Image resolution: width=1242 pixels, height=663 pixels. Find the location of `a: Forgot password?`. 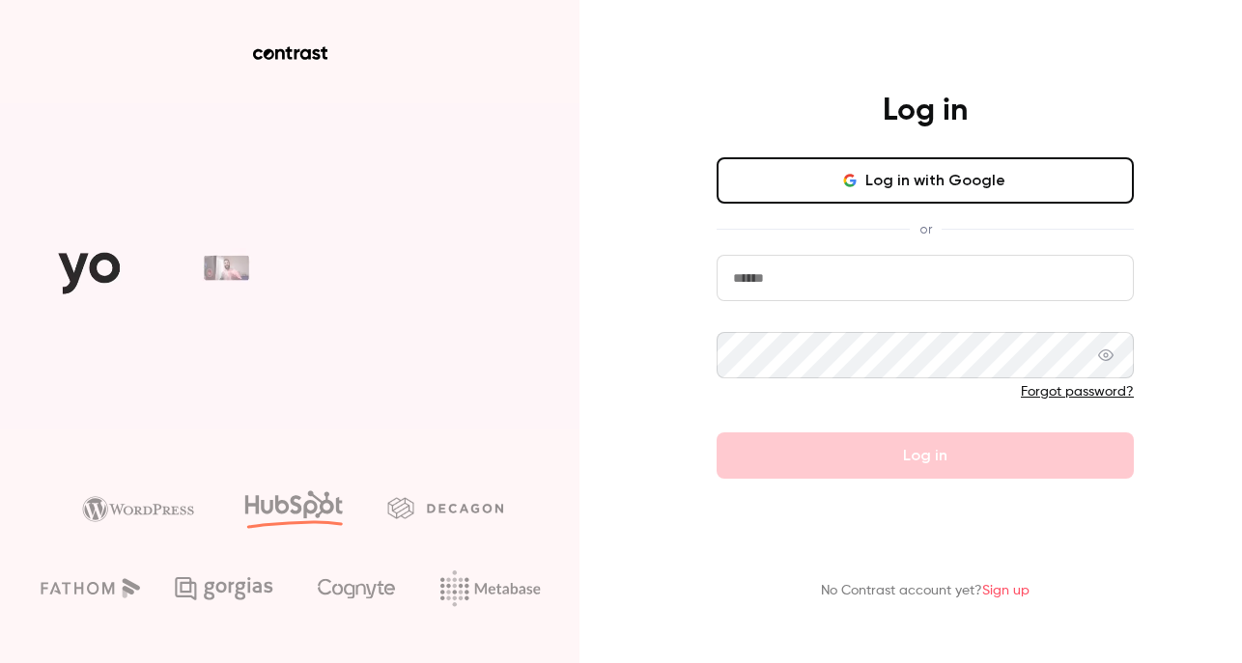

a: Forgot password? is located at coordinates (1077, 392).